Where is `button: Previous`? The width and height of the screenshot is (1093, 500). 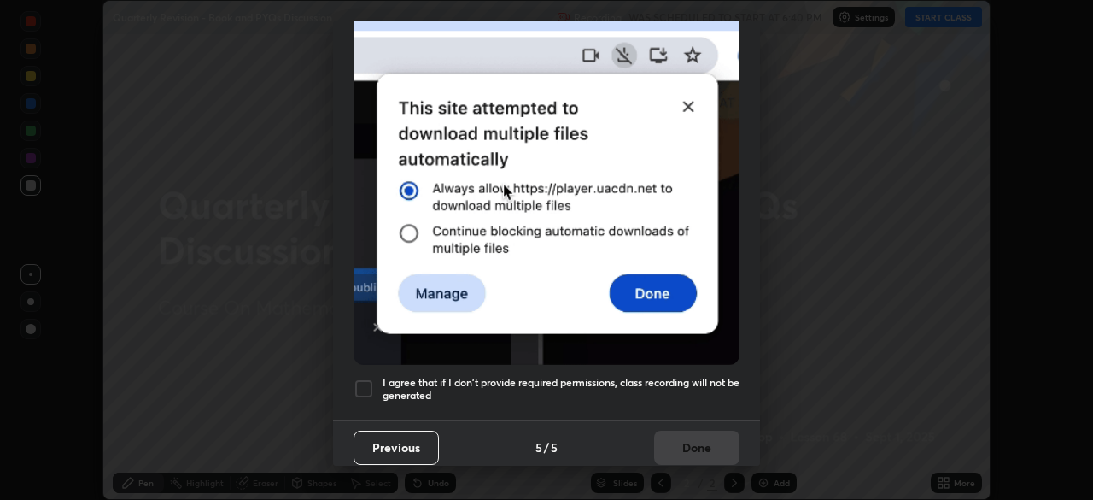
button: Previous is located at coordinates (396, 448).